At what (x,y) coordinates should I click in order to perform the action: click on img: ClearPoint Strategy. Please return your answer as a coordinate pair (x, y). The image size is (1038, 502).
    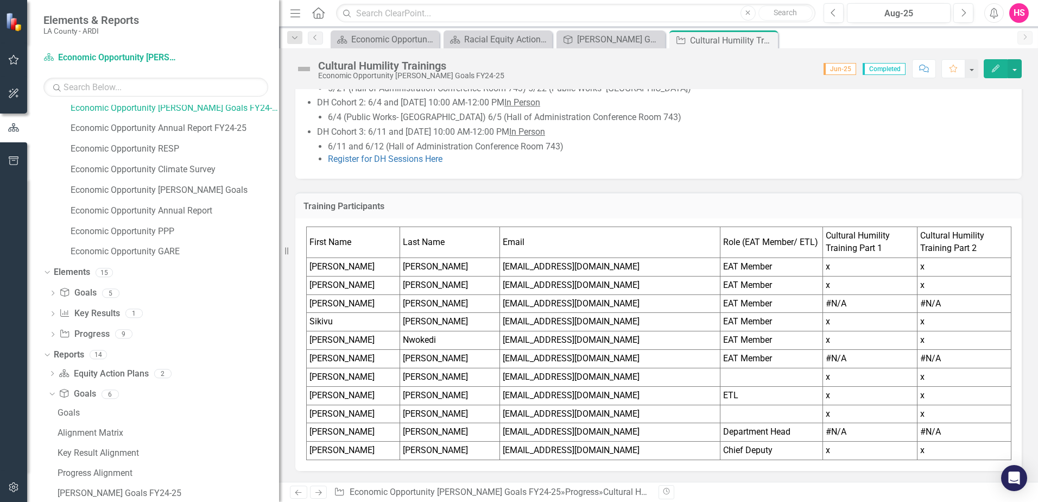
    Looking at the image, I should click on (15, 21).